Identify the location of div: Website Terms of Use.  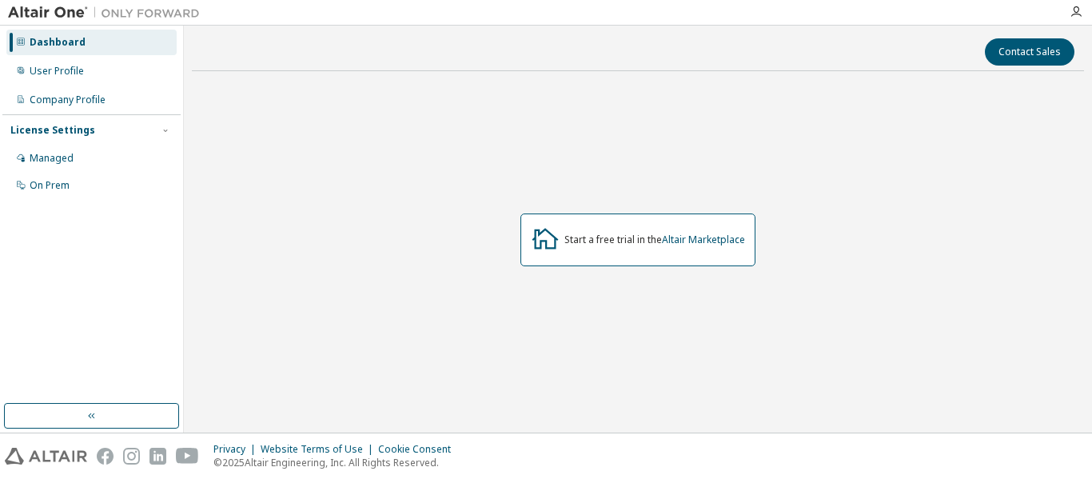
(319, 449).